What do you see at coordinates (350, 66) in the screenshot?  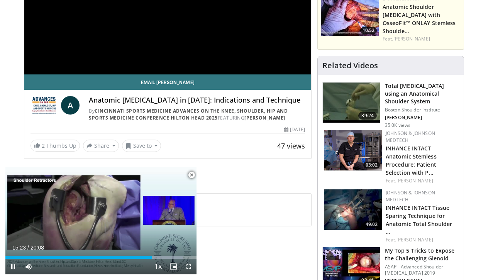 I see `h4: Related Videos` at bounding box center [350, 66].